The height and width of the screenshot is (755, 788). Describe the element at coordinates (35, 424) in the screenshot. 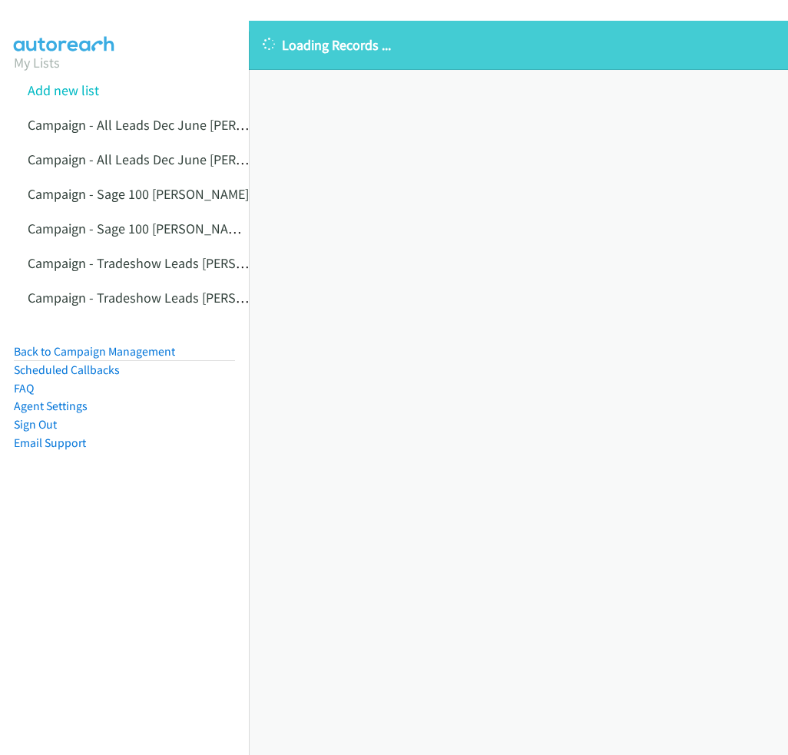

I see `a: Sign Out` at that location.